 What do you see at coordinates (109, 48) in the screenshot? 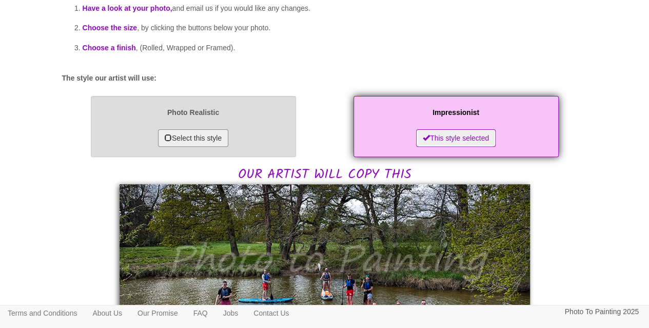
I see `span: Choose a finish` at bounding box center [109, 48].